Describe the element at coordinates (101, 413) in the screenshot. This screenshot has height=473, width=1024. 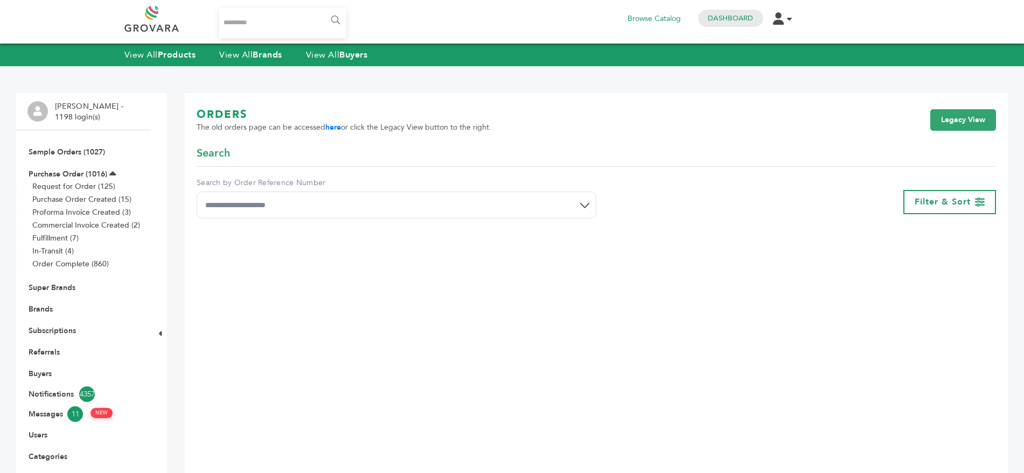
I see `span: NEW` at that location.